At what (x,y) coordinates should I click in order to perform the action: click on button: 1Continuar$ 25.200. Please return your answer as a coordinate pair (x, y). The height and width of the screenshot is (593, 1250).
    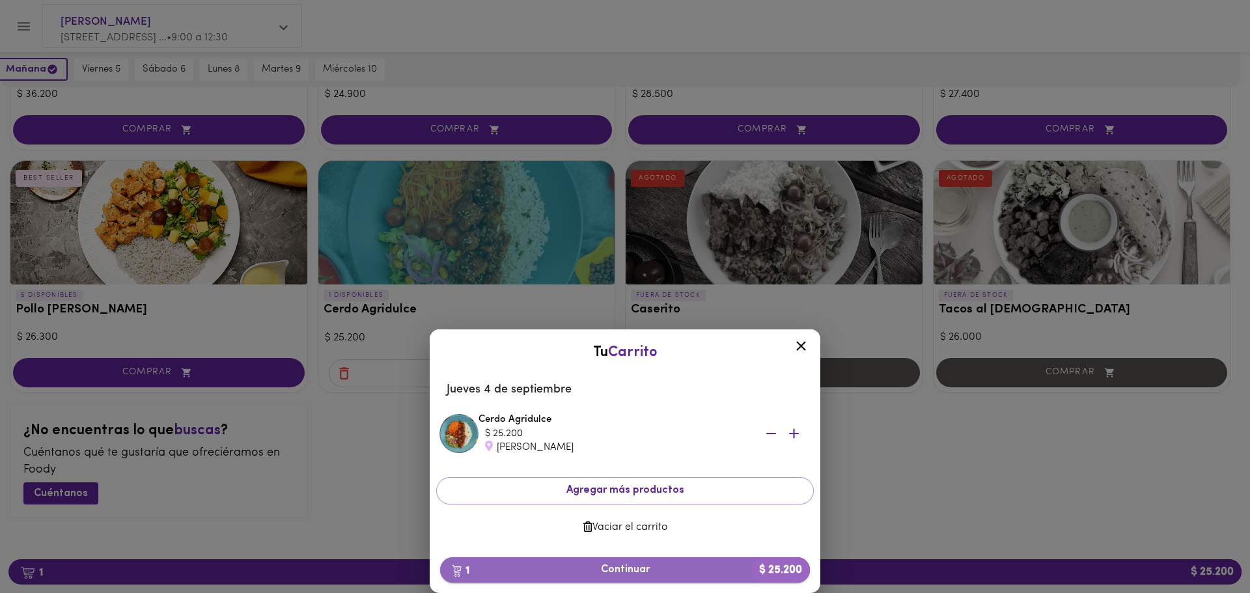
    Looking at the image, I should click on (625, 570).